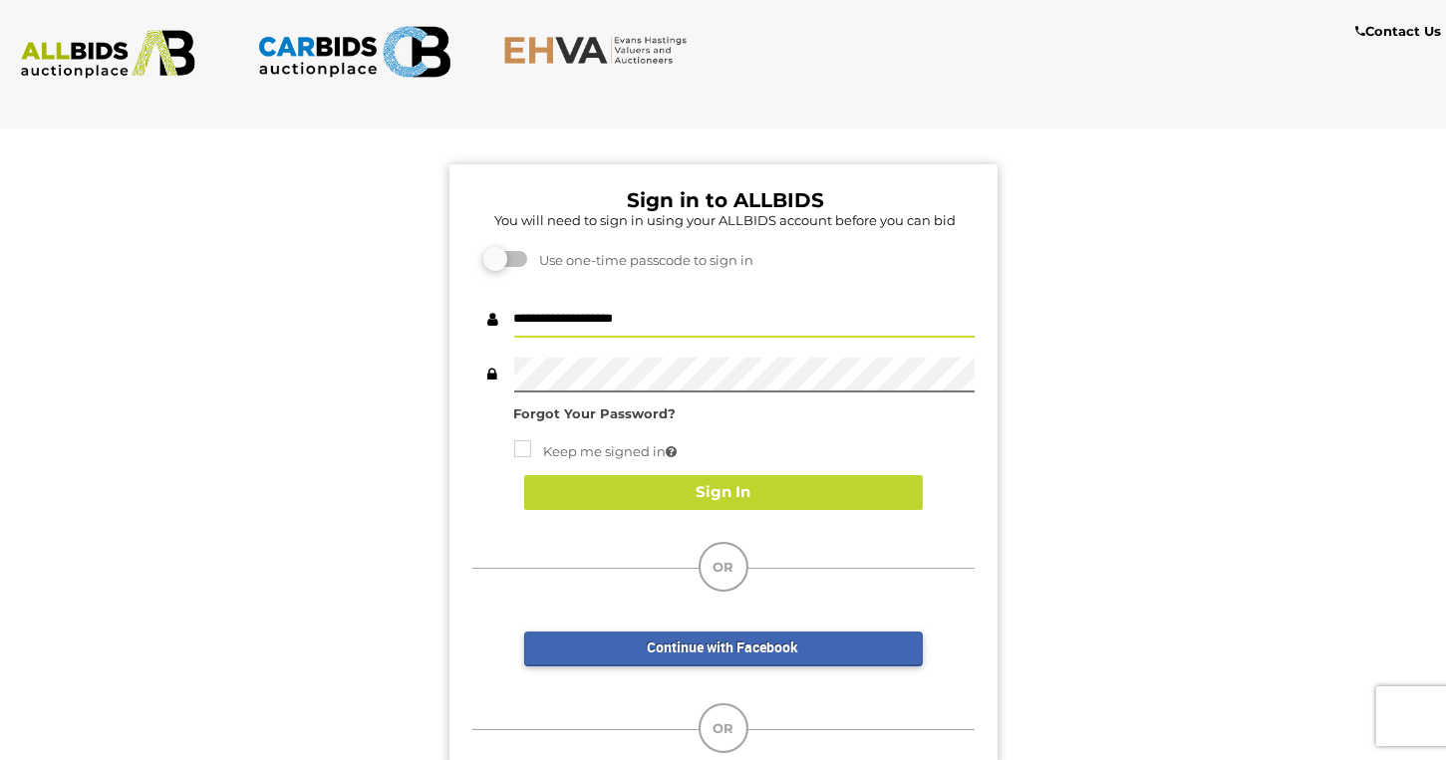  What do you see at coordinates (354, 52) in the screenshot?
I see `img: CARBIDS.com.au` at bounding box center [354, 52].